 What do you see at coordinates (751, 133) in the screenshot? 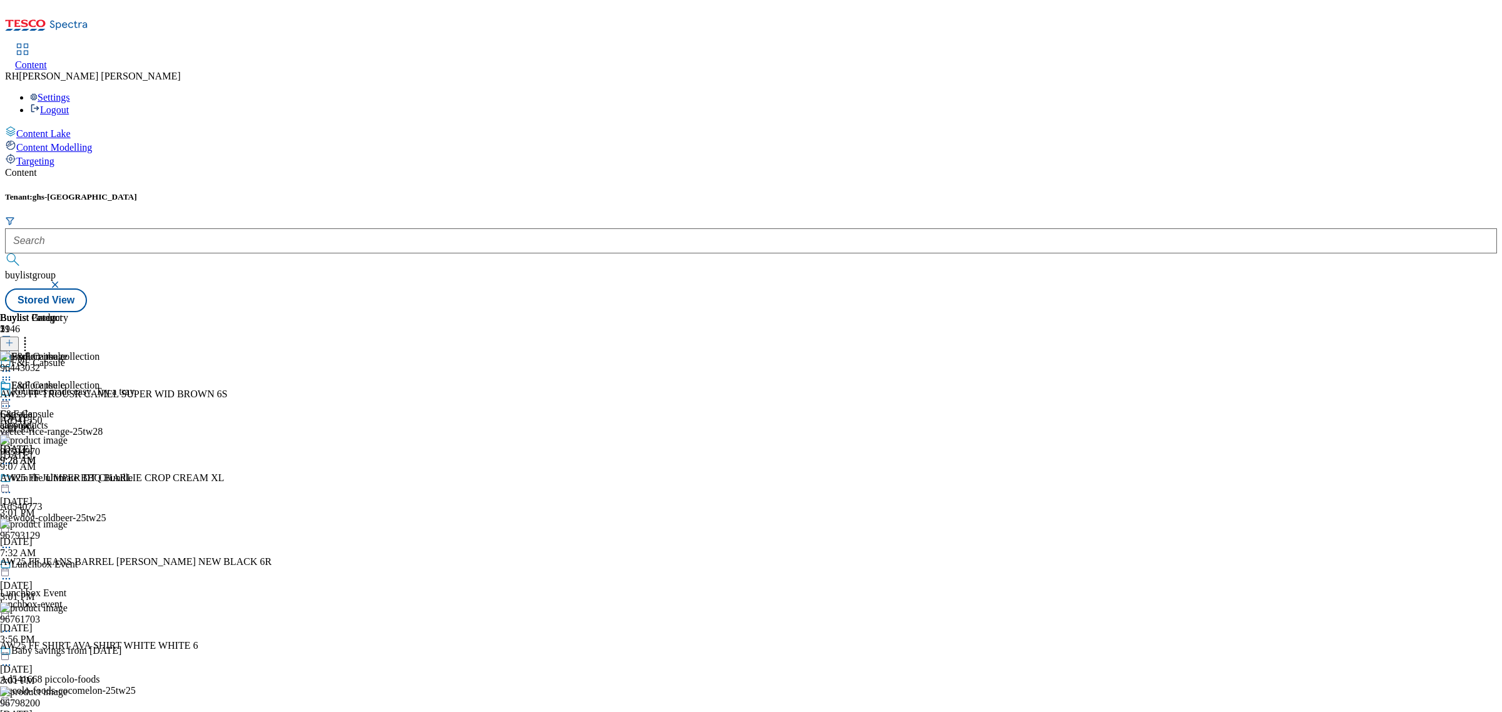
I see `a: Content Lake` at bounding box center [751, 133].